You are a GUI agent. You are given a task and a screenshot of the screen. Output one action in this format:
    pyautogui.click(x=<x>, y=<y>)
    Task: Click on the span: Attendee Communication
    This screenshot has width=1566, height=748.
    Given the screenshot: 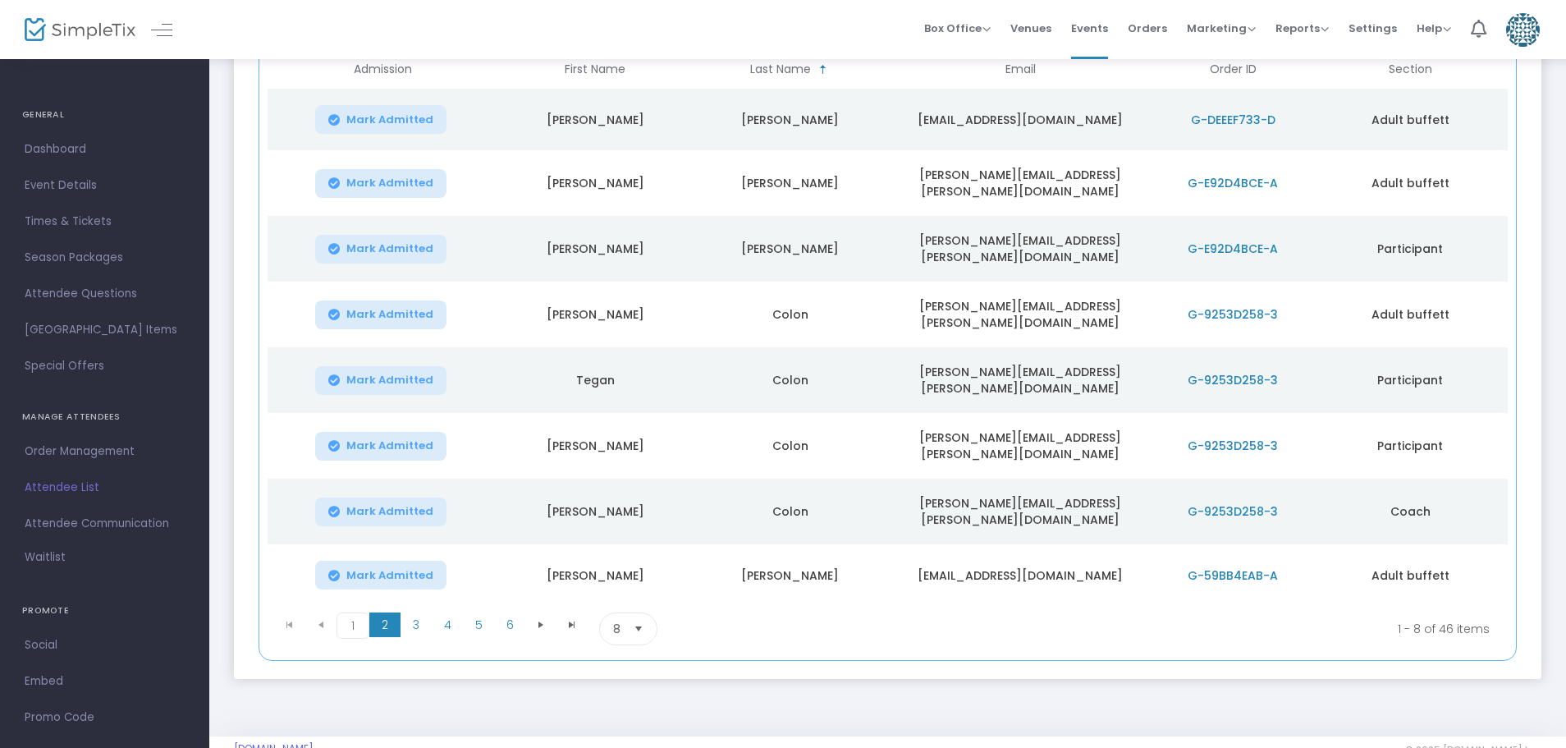 What is the action you would take?
    pyautogui.click(x=104, y=524)
    